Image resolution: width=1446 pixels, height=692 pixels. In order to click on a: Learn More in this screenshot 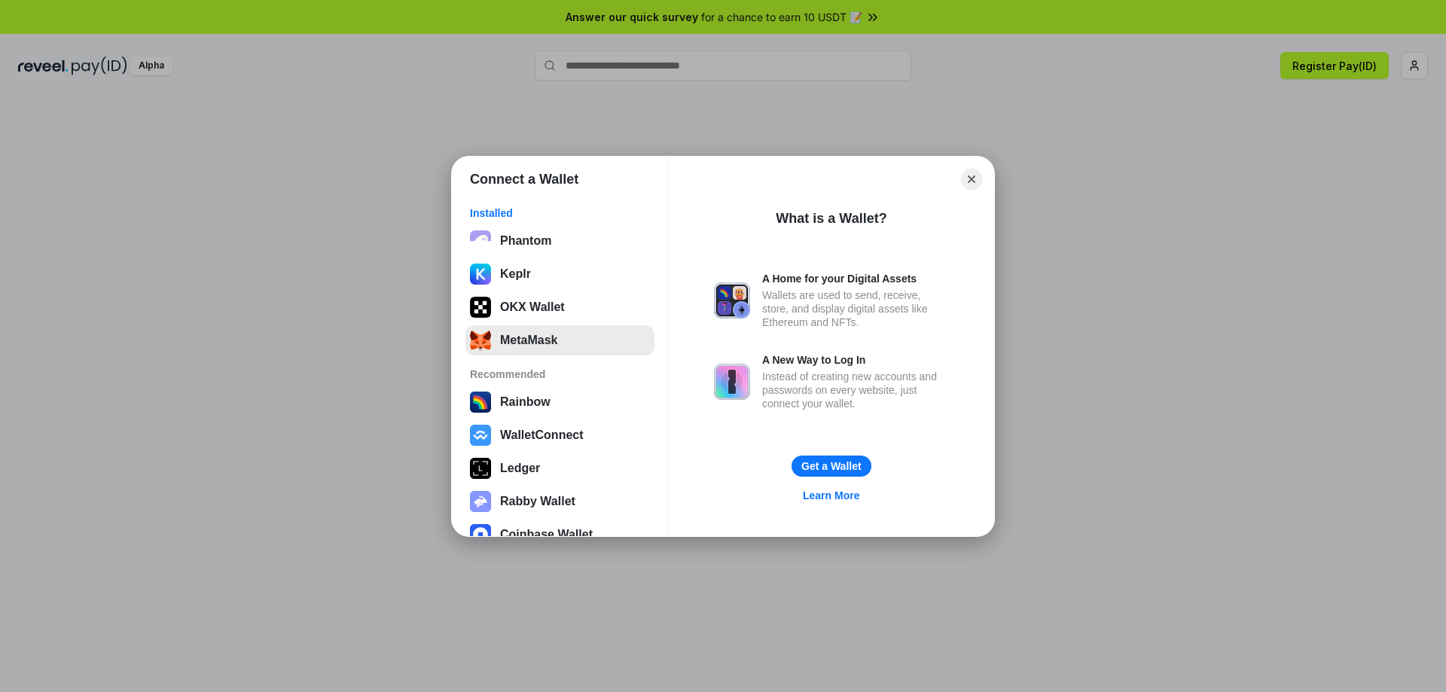, I will do `click(831, 496)`.